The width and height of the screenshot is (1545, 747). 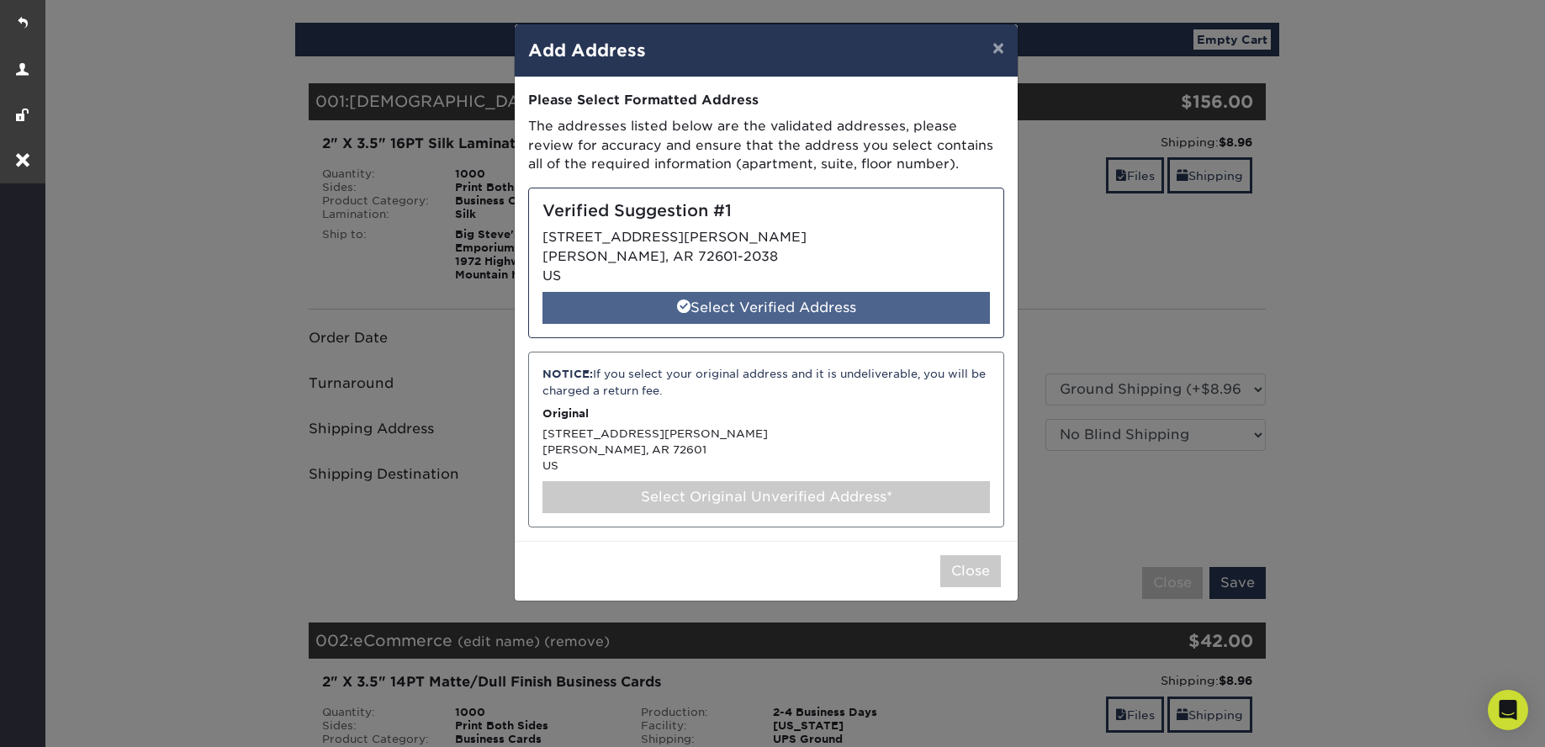 I want to click on div: Select Original Unverified Address*, so click(x=766, y=497).